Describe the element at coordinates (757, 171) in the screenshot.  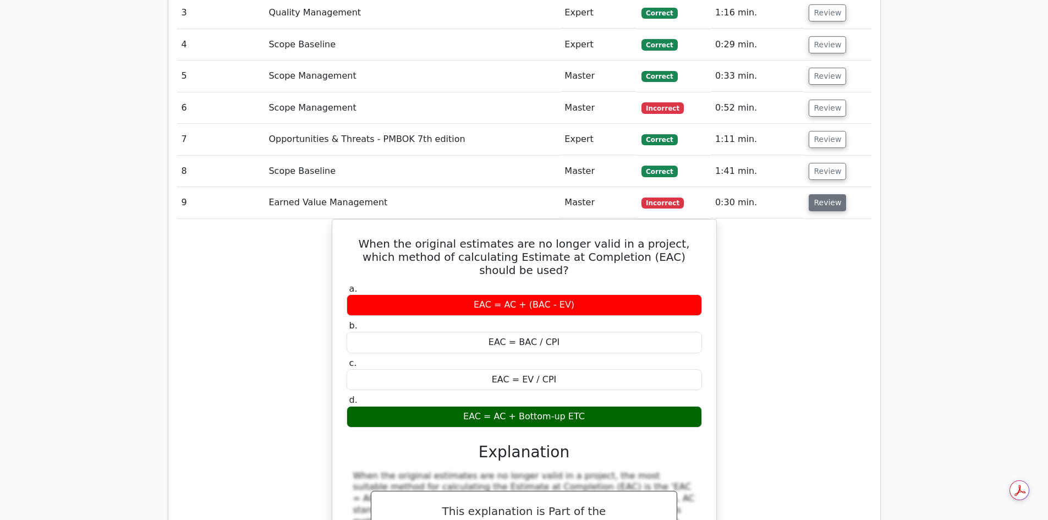
I see `td: 1:41 min.` at that location.